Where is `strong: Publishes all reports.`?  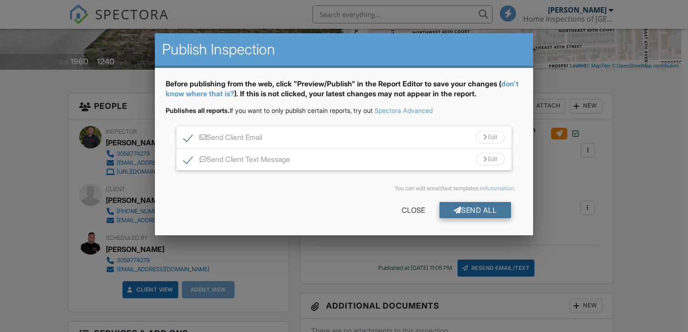 strong: Publishes all reports. is located at coordinates (198, 110).